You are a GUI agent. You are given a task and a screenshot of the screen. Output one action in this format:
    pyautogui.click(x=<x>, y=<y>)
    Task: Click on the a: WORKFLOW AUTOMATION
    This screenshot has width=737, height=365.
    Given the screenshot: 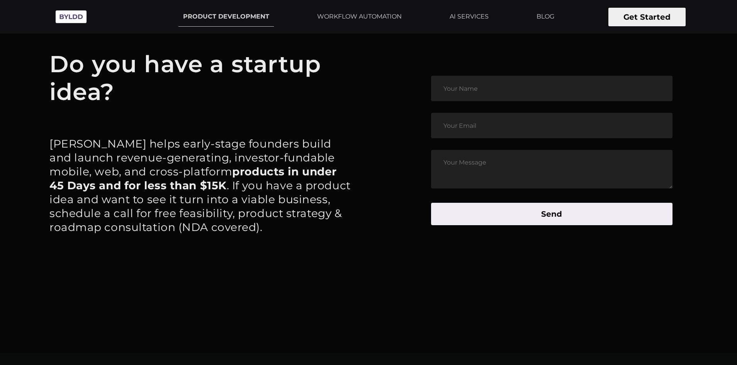 What is the action you would take?
    pyautogui.click(x=359, y=17)
    